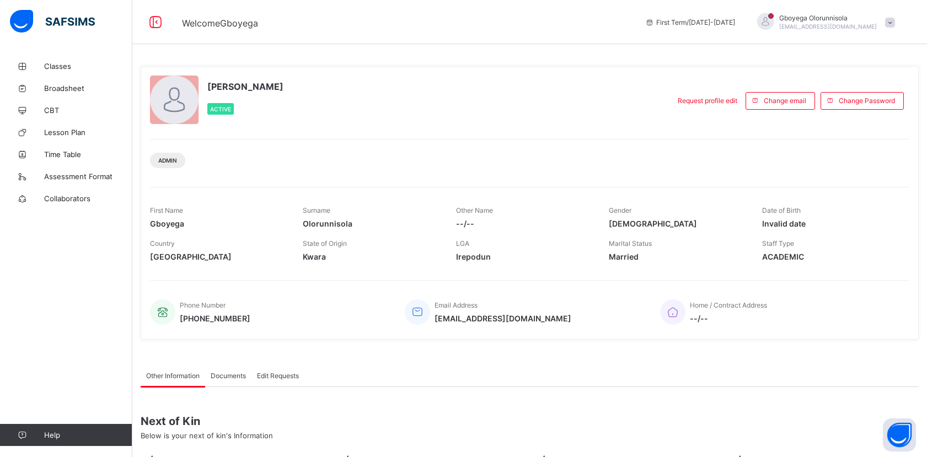 Image resolution: width=927 pixels, height=457 pixels. I want to click on span: First Name, so click(167, 210).